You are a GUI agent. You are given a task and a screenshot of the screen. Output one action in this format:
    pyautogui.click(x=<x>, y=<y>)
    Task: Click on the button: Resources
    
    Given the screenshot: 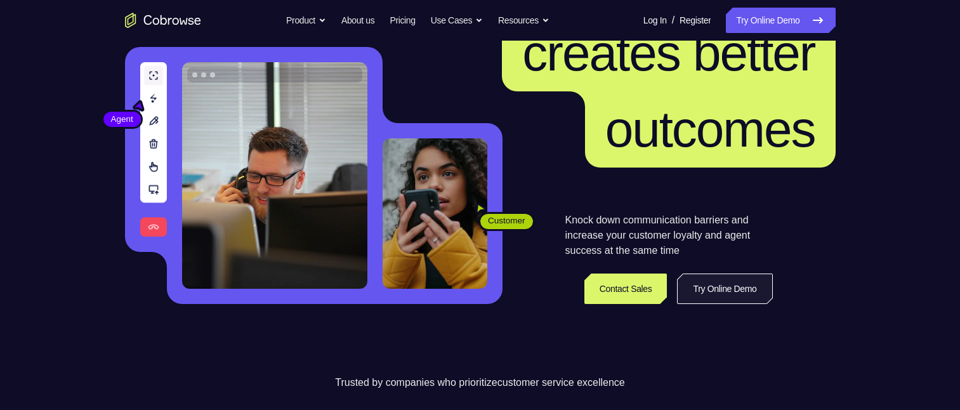 What is the action you would take?
    pyautogui.click(x=524, y=20)
    